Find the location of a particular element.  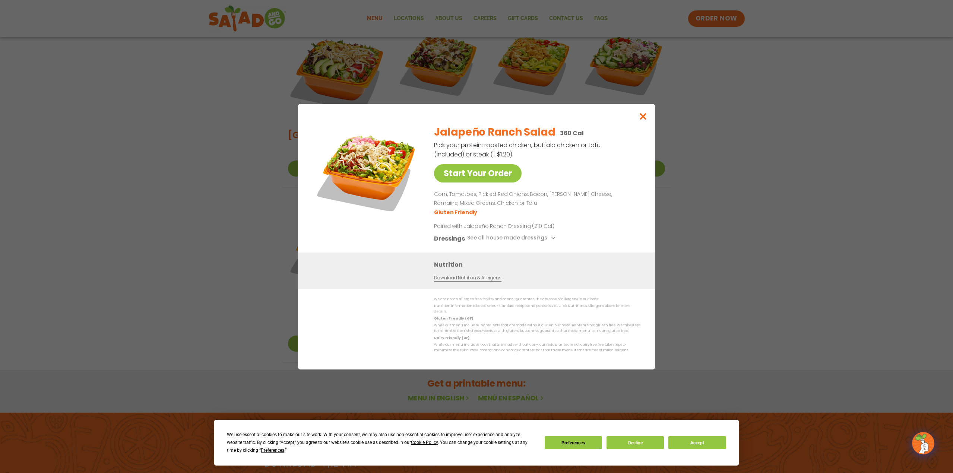

img: wpChatIcon is located at coordinates (924, 444).